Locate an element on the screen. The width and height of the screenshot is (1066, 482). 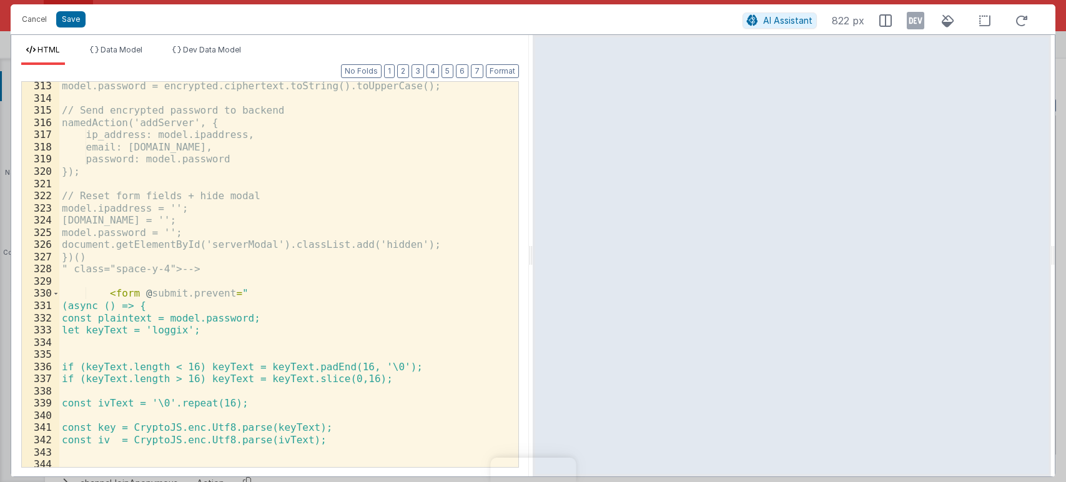
div: 331 is located at coordinates (41, 306).